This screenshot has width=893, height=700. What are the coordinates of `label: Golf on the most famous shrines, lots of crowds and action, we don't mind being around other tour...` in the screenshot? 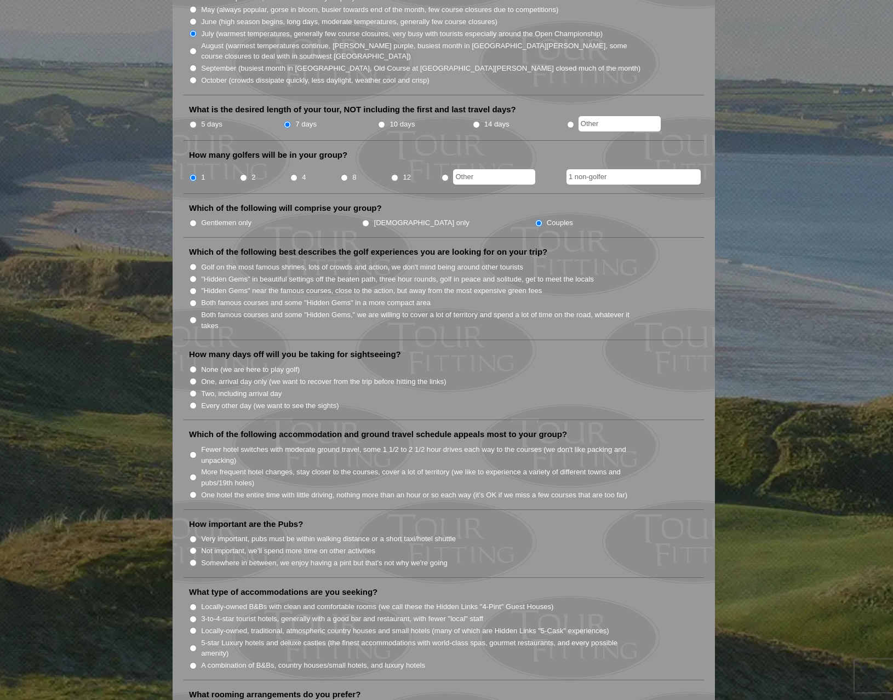 It's located at (362, 267).